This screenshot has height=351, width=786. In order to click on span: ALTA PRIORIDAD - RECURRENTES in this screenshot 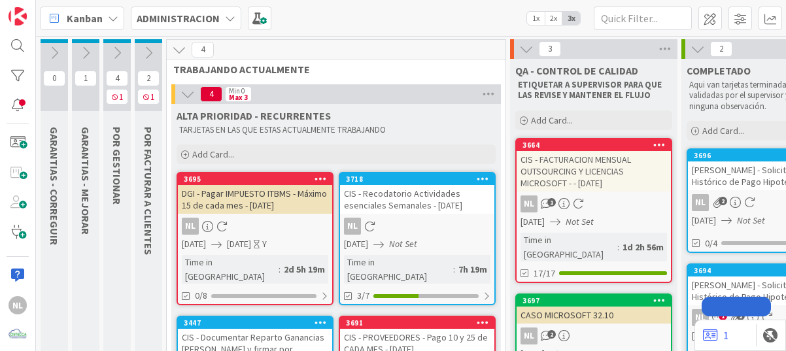, I will do `click(254, 116)`.